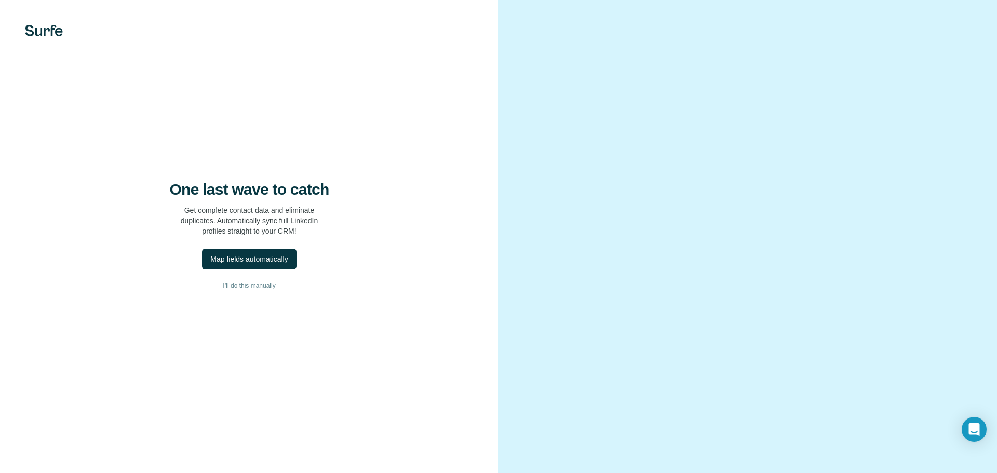 The image size is (997, 473). I want to click on h4: One last wave to catch, so click(249, 190).